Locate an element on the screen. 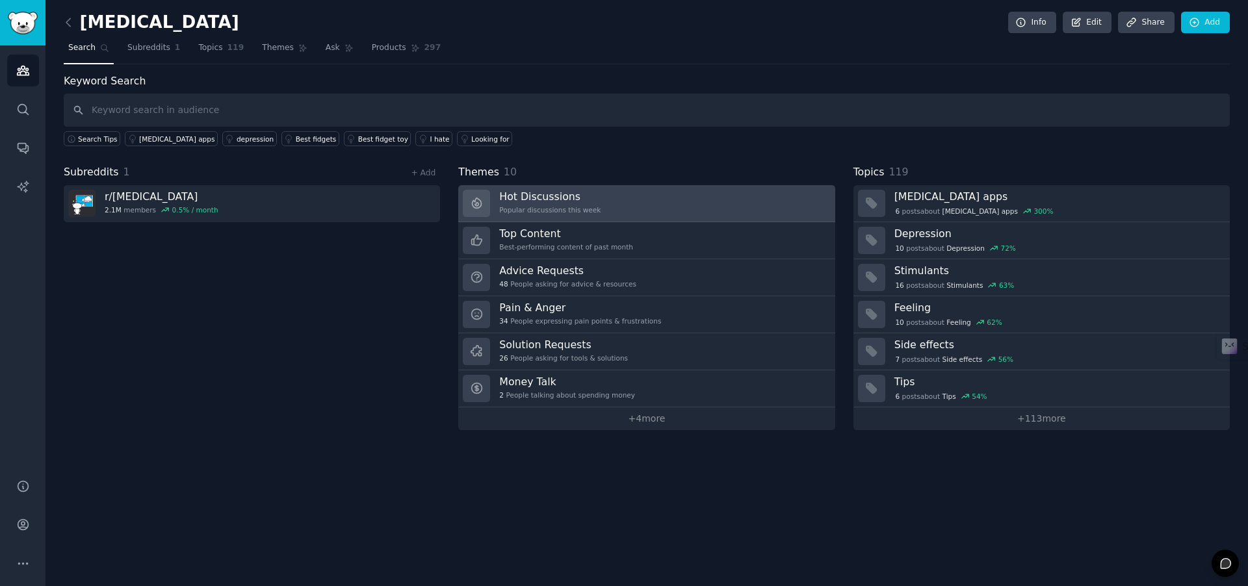 The height and width of the screenshot is (586, 1248). a: Add is located at coordinates (1205, 23).